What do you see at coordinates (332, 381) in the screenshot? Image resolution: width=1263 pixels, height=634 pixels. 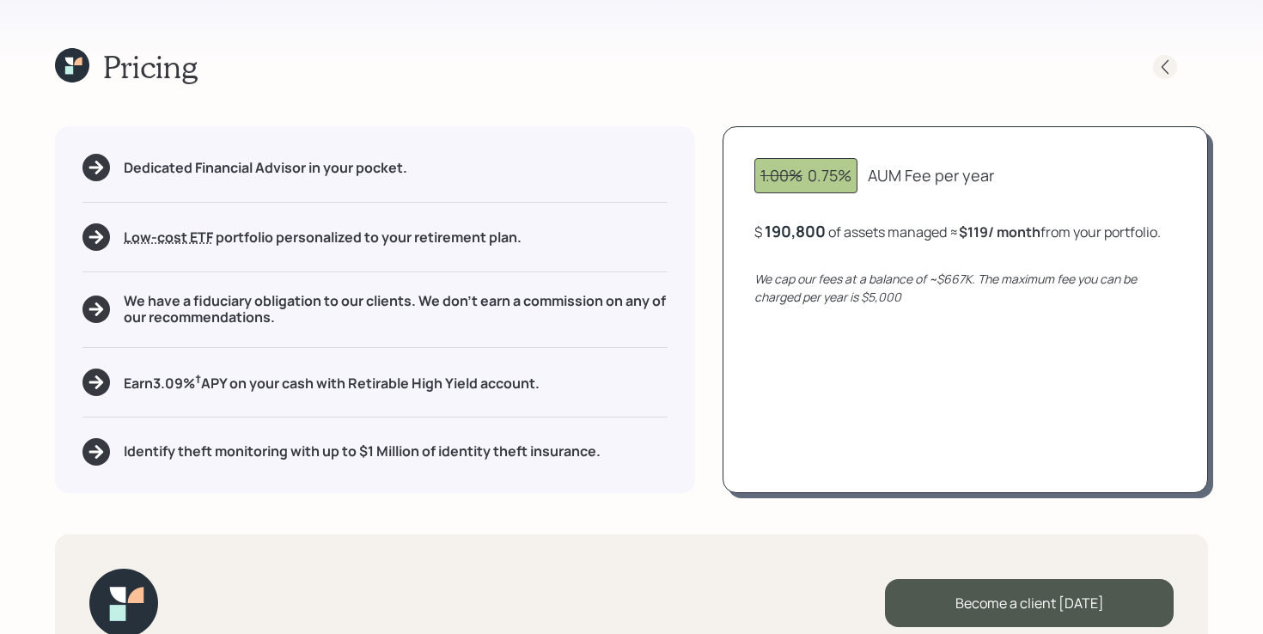 I see `h5: Earn 3.09 % APY on your cash with Retirable High Yield account.` at bounding box center [332, 381].